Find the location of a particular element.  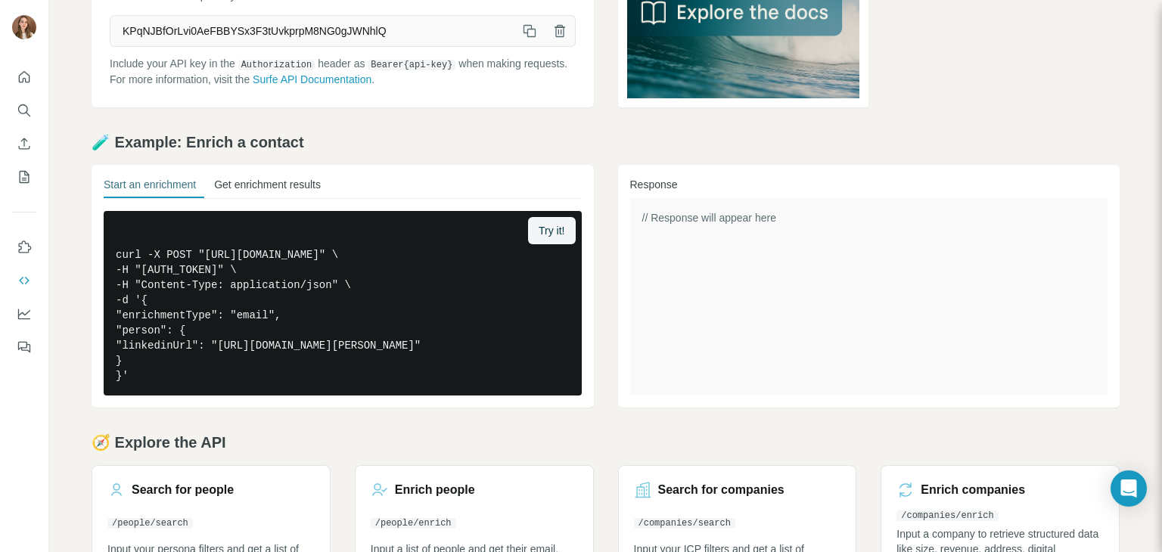

p: Include your API key in the header as when making requests. For more information, visit the . is located at coordinates (343, 71).